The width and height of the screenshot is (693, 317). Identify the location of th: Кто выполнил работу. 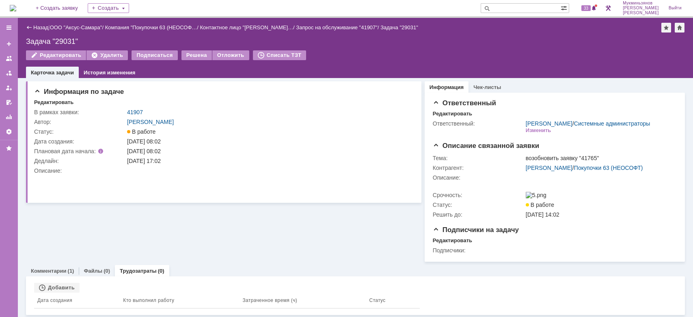
(179, 300).